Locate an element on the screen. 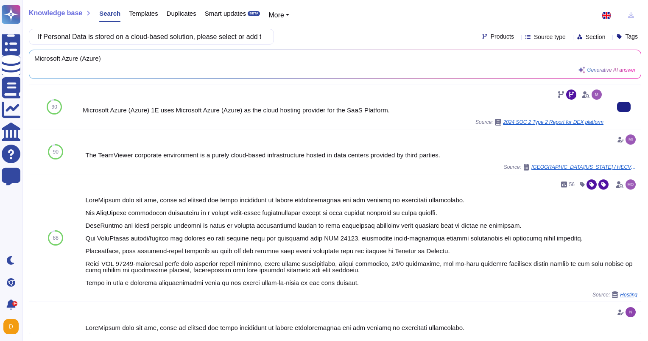 This screenshot has width=648, height=341. span: Section is located at coordinates (596, 37).